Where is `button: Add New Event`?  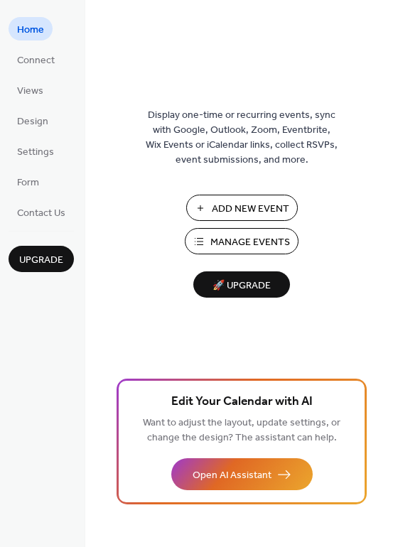 button: Add New Event is located at coordinates (242, 208).